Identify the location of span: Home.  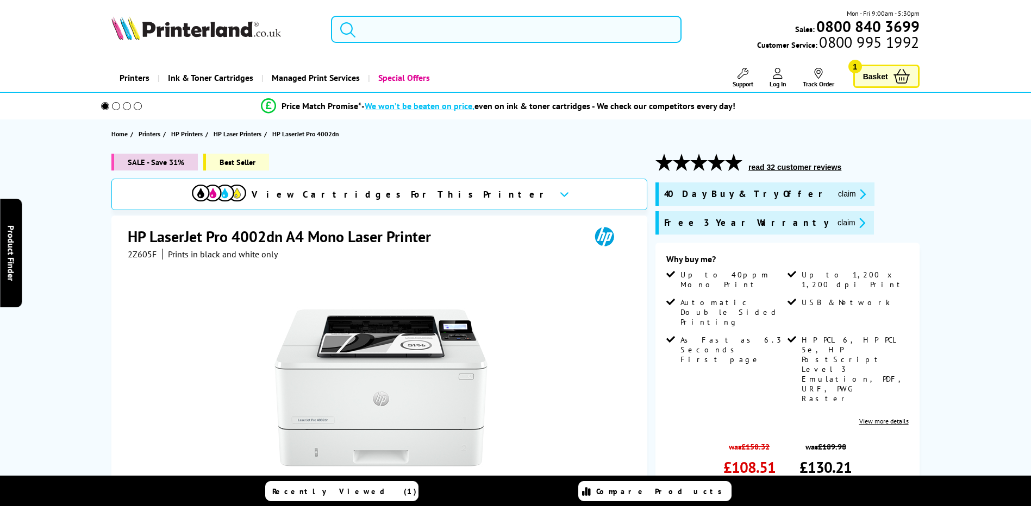
(120, 134).